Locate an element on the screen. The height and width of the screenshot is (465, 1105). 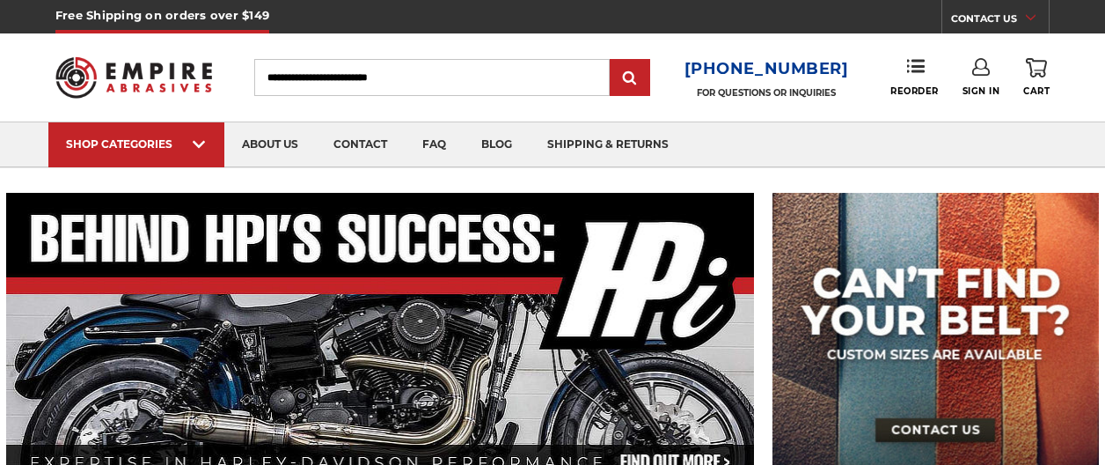
a: CONTACT US is located at coordinates (999, 21).